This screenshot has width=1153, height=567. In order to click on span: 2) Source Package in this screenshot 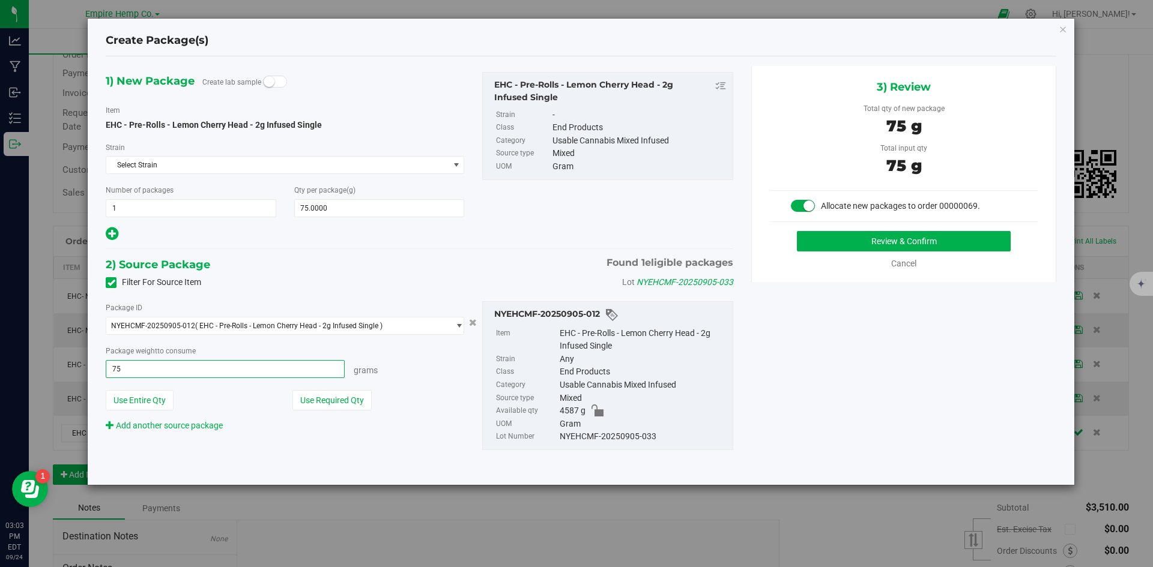, I will do `click(158, 265)`.